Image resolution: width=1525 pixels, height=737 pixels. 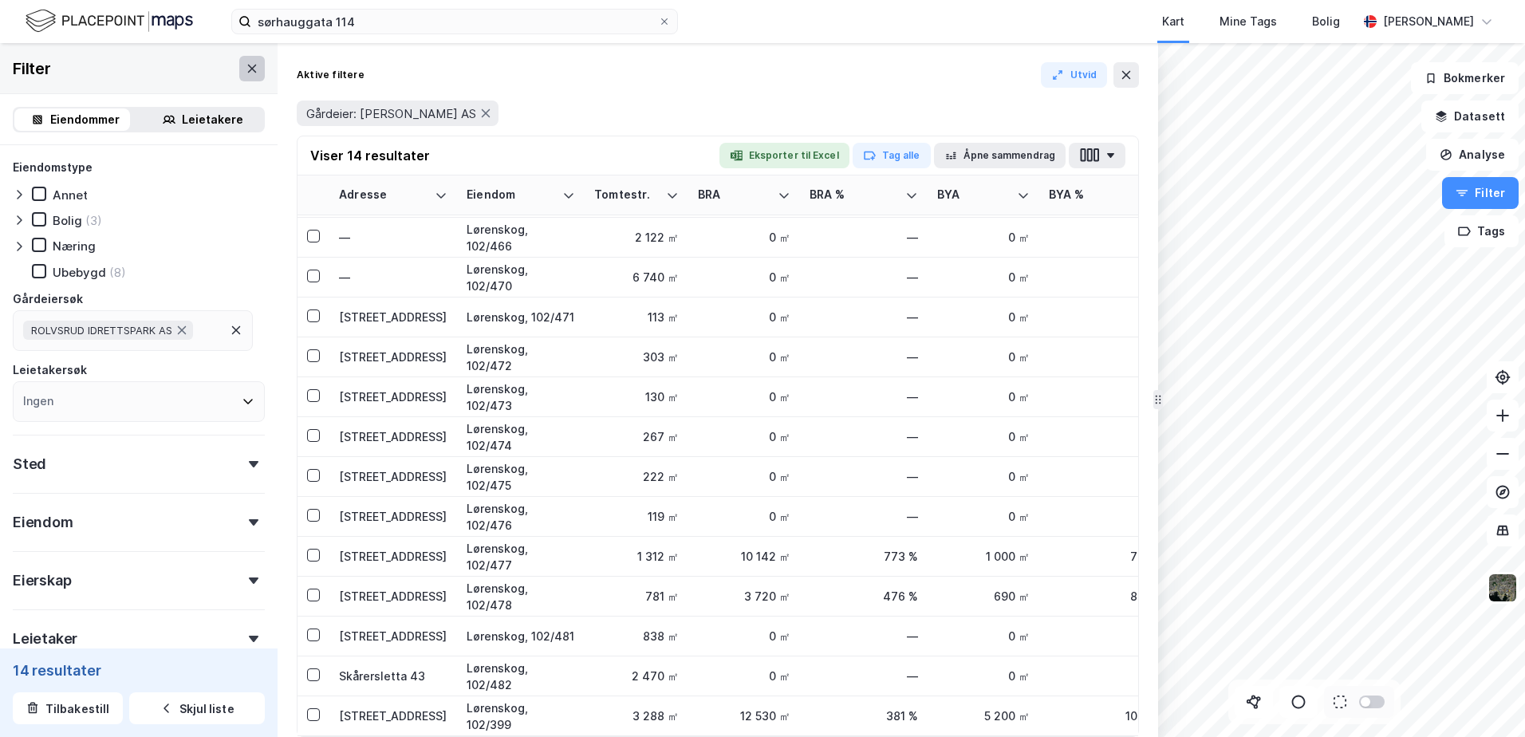 I want to click on button: Utvid, so click(x=1074, y=75).